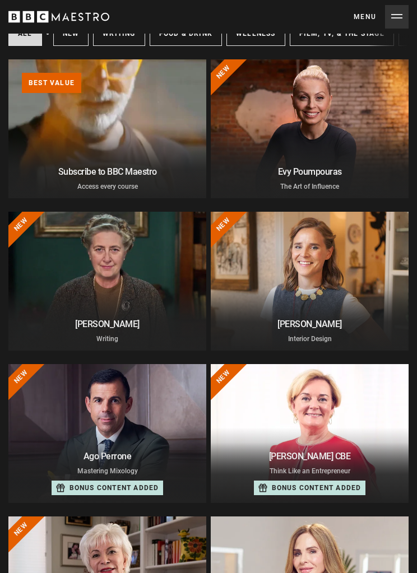  Describe the element at coordinates (185, 34) in the screenshot. I see `a: Food & Drink` at that location.